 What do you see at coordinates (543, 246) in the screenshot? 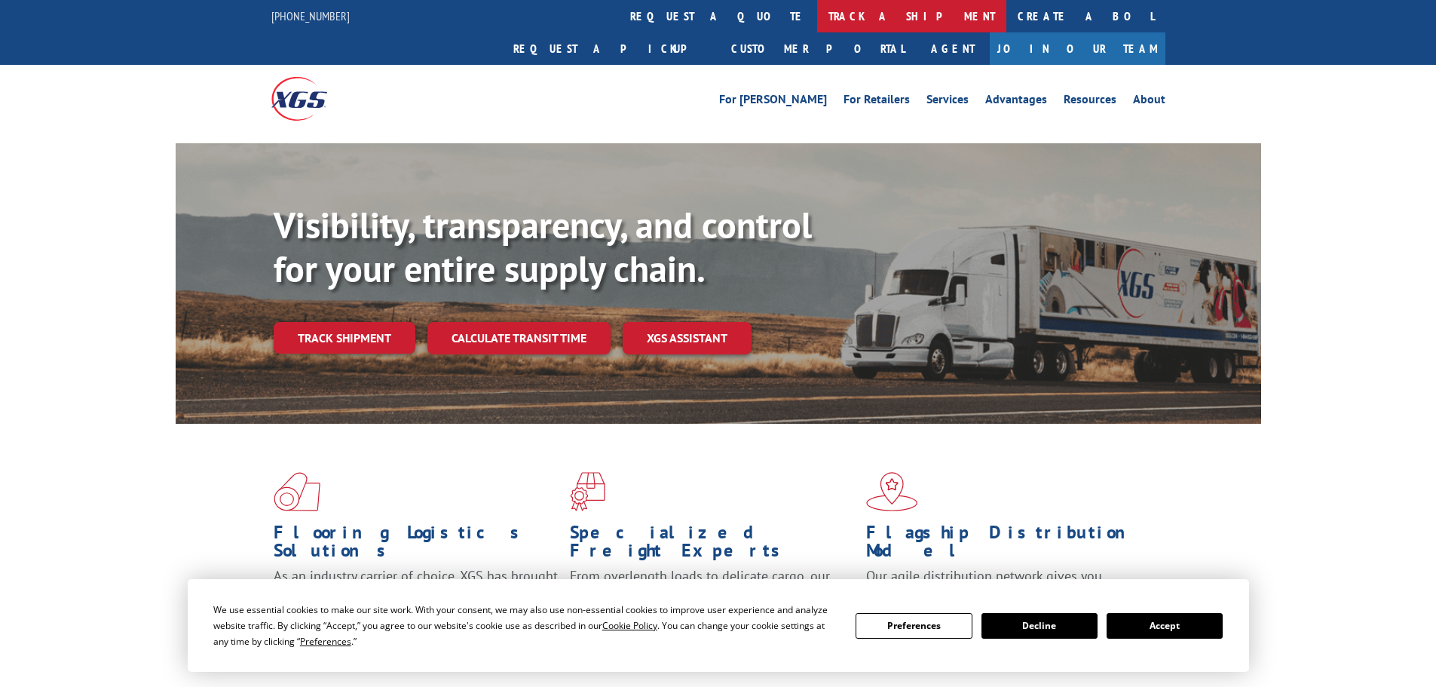
I see `b: Visibility, transparency, and control for your entire supply chain.` at bounding box center [543, 246].